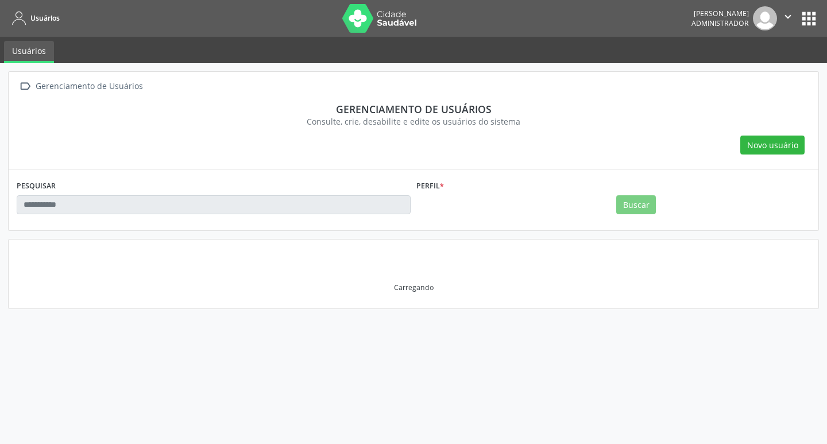 The height and width of the screenshot is (444, 827). What do you see at coordinates (414, 109) in the screenshot?
I see `div: Gerenciamento de usuários` at bounding box center [414, 109].